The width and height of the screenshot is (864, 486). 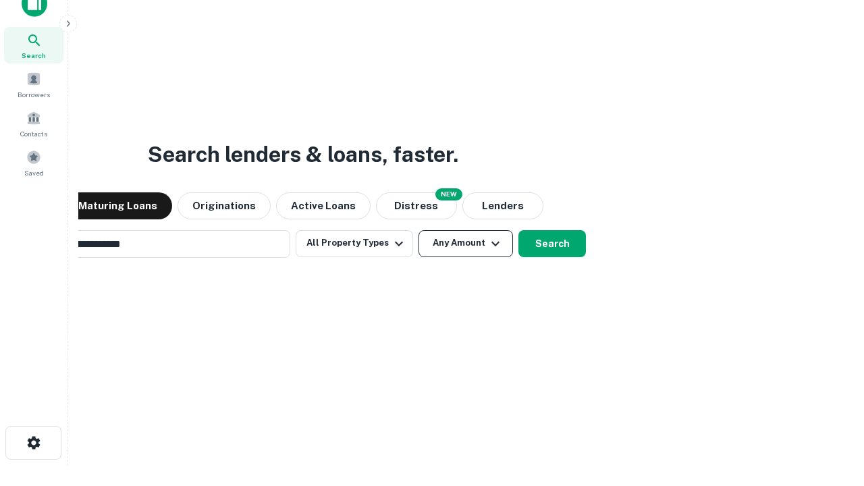 I want to click on span: Saved, so click(x=34, y=173).